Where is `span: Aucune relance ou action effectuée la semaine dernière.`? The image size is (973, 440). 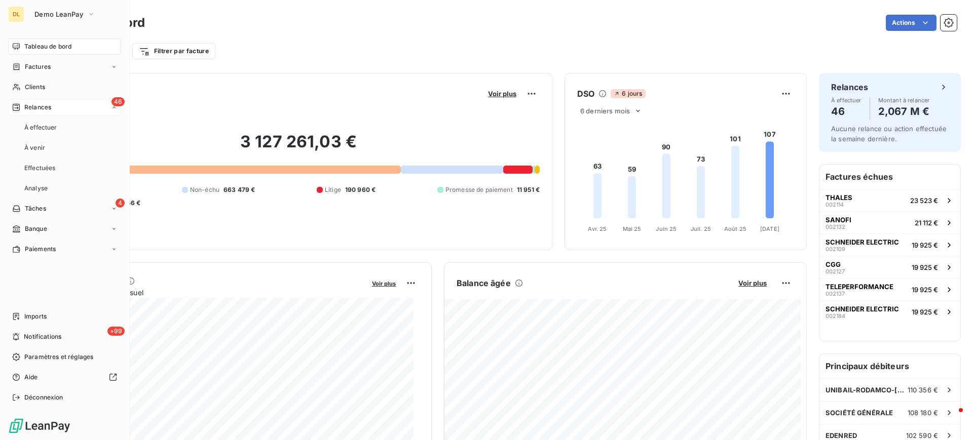 span: Aucune relance ou action effectuée la semaine dernière. is located at coordinates (889, 134).